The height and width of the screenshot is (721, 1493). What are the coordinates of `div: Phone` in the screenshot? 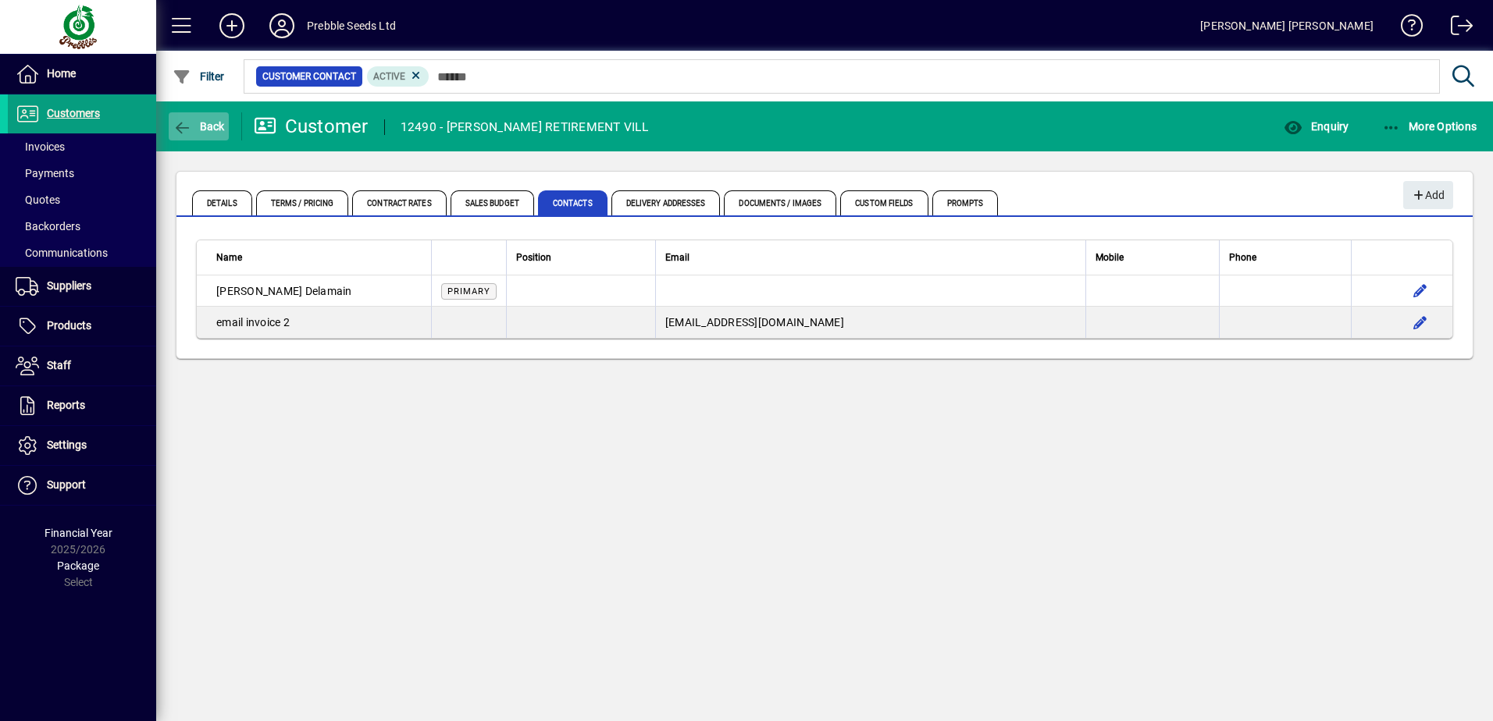 It's located at (1285, 258).